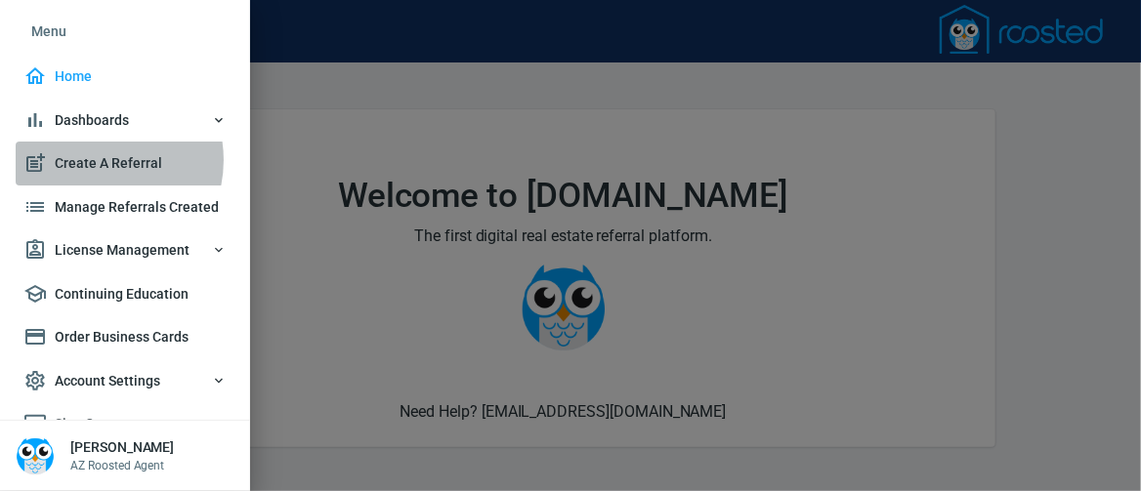 Image resolution: width=1141 pixels, height=491 pixels. I want to click on span: License Management, so click(125, 250).